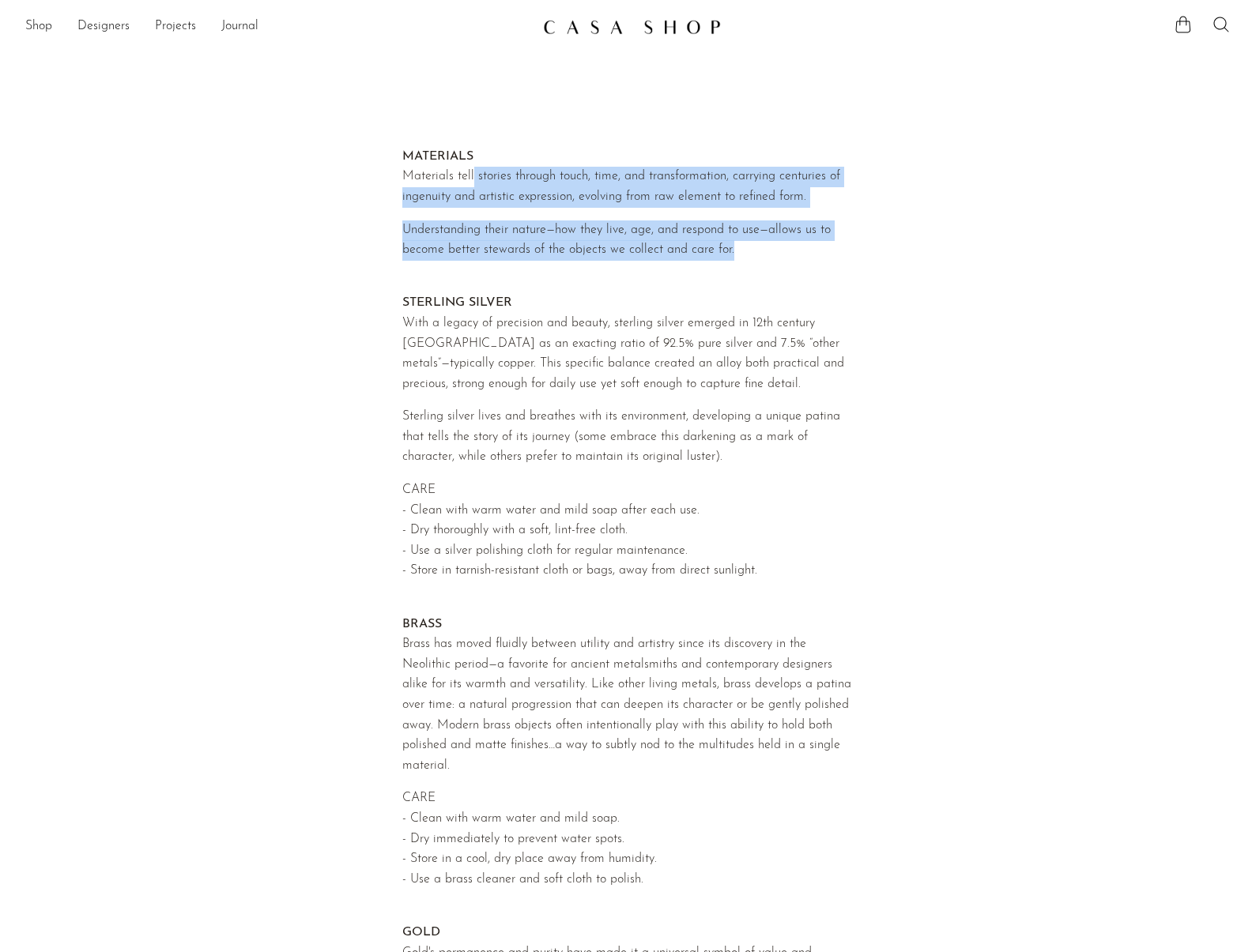  I want to click on span: Brass has moved fluidly between utility and artistry since its discovery in the Neolithic period—..., so click(627, 705).